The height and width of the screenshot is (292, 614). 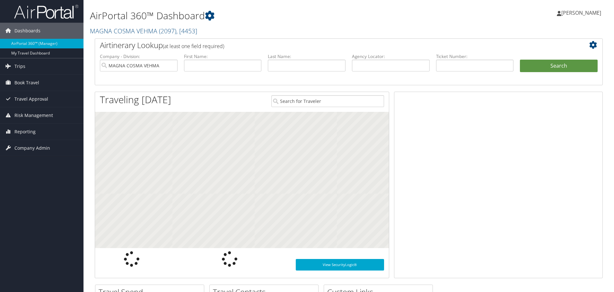 I want to click on span: Company Admin, so click(x=32, y=148).